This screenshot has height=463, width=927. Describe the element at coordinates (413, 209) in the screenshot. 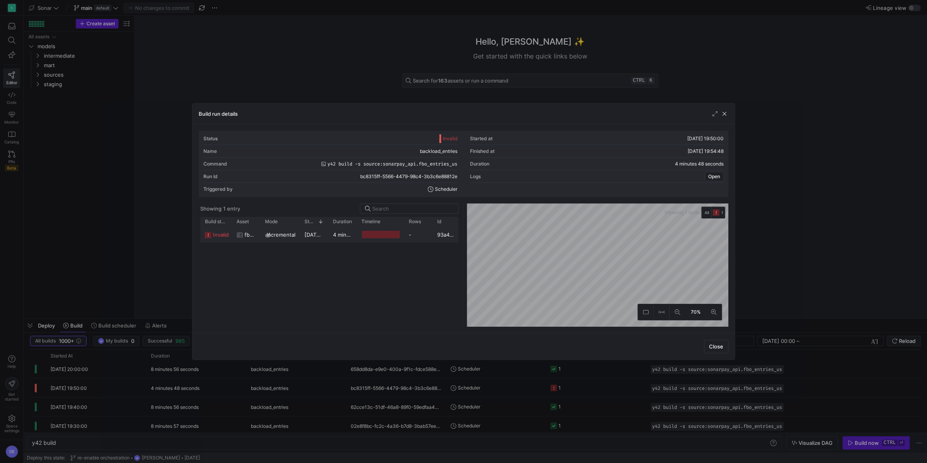

I see `input: Search` at that location.